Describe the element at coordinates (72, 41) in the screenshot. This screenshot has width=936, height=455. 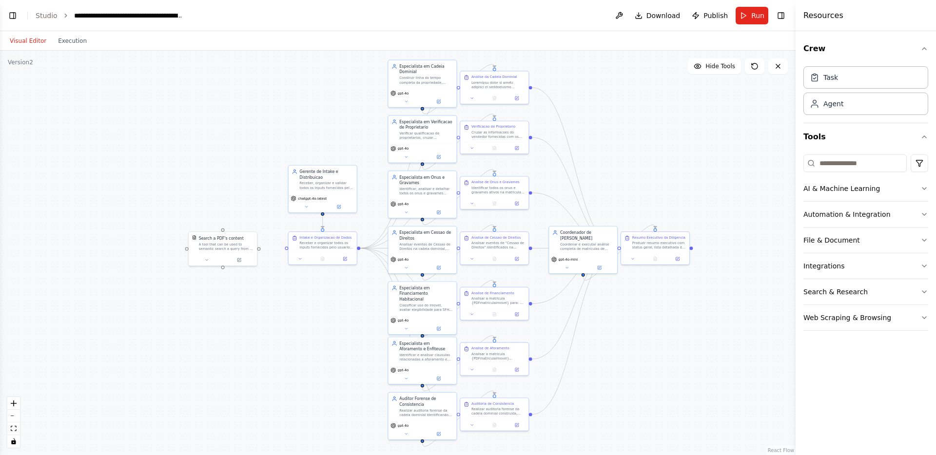
I see `button: Execution` at that location.